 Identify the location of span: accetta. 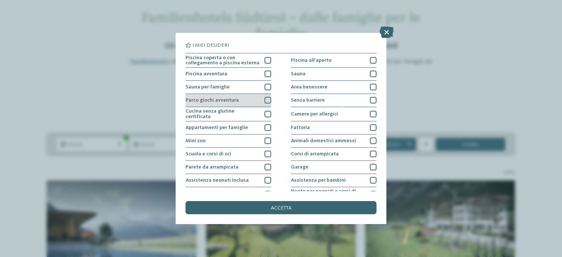
(281, 208).